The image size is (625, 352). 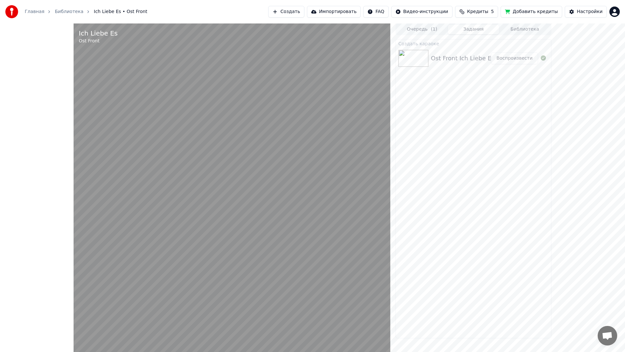 I want to click on button: Библиотека, so click(x=525, y=29).